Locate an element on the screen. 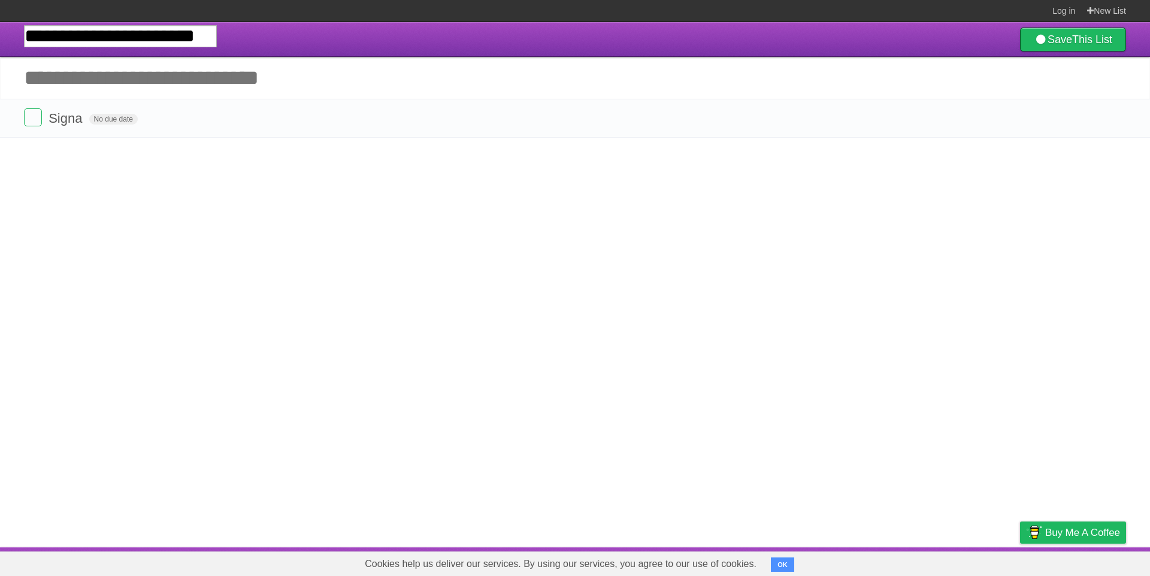 The width and height of the screenshot is (1150, 576). a: Privacy is located at coordinates (1020, 562).